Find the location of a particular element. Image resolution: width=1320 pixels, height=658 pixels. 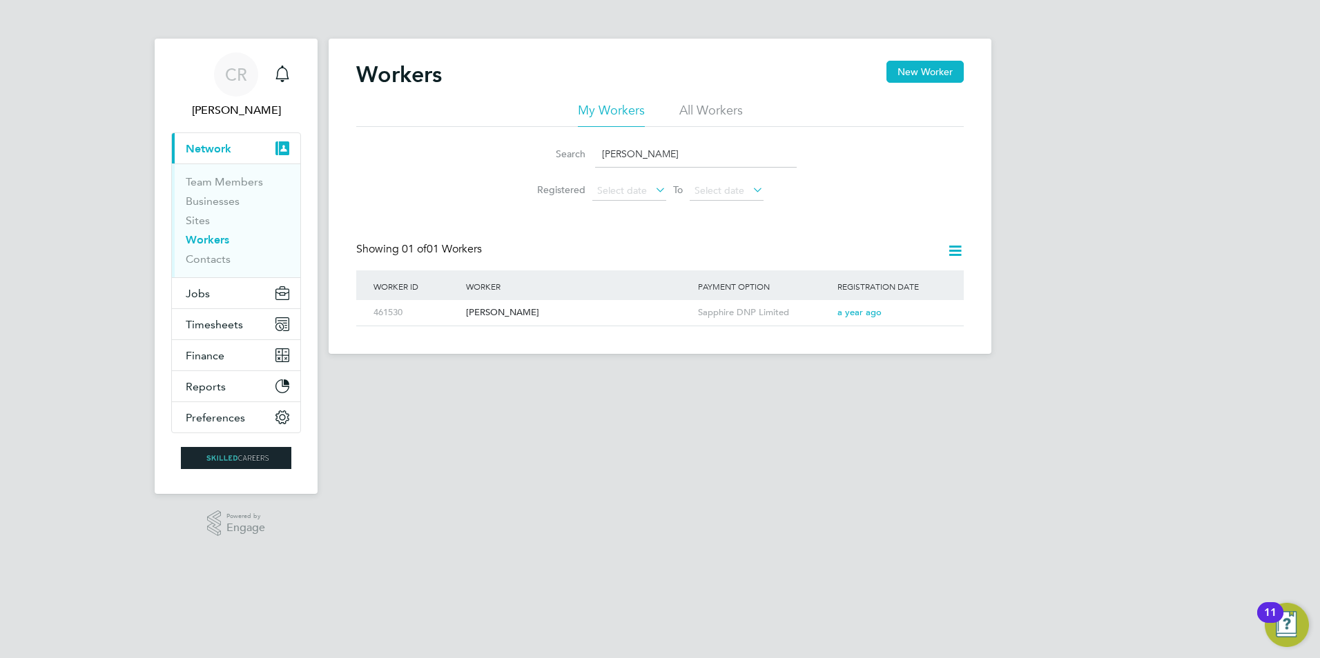

button: Finance is located at coordinates (236, 355).